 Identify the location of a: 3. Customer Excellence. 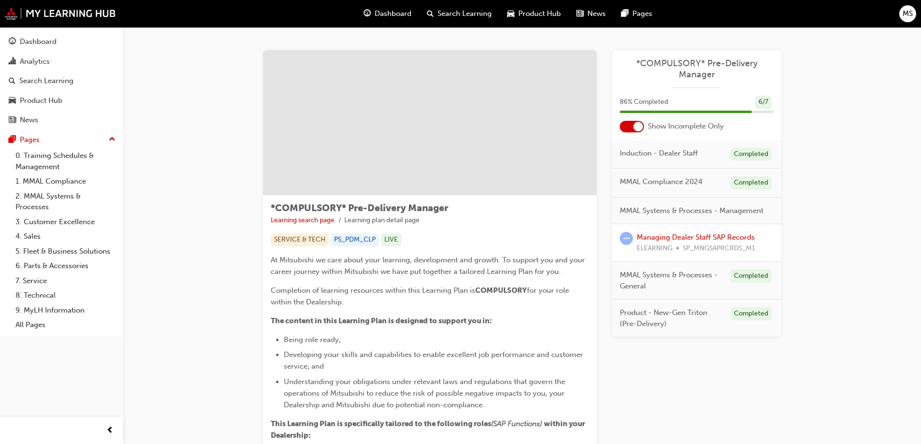
(65, 222).